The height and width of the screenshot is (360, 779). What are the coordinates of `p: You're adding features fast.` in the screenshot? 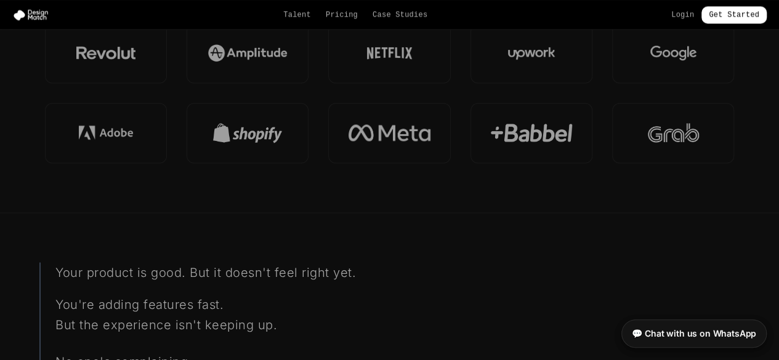 It's located at (264, 304).